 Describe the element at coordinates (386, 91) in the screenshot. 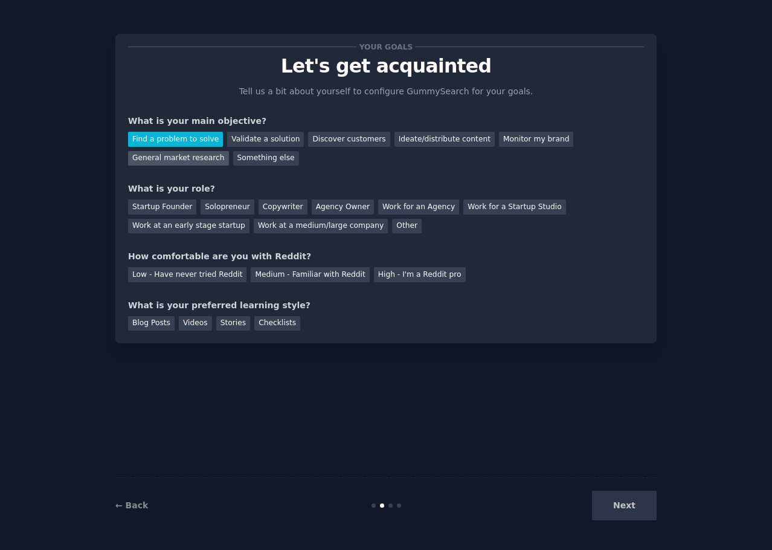

I see `p: Tell us a bit about yourself to configure GummySearch for your goals.` at that location.